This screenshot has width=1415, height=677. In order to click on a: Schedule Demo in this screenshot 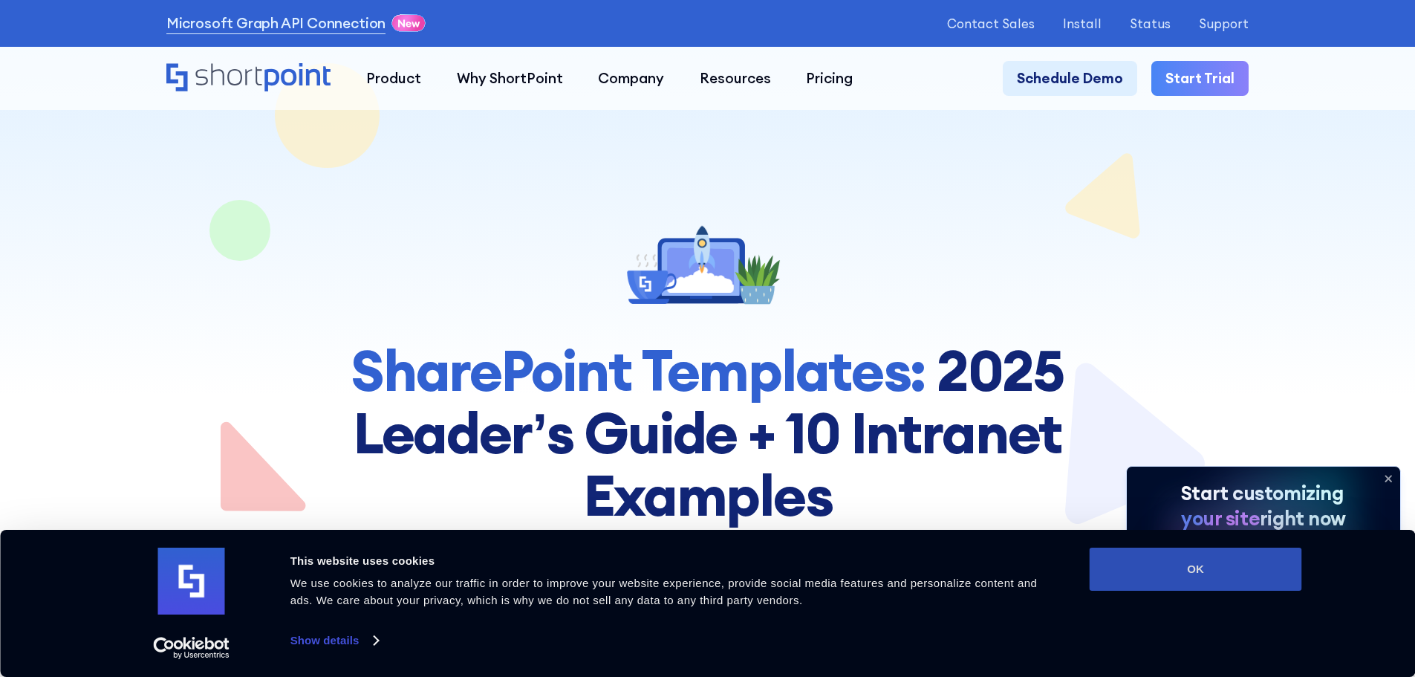, I will do `click(1070, 79)`.